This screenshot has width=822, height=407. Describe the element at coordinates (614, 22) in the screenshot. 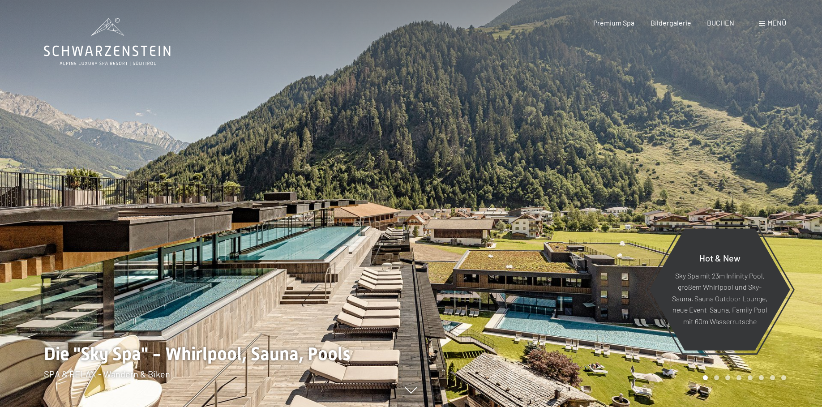

I see `span: Premium Spa` at that location.